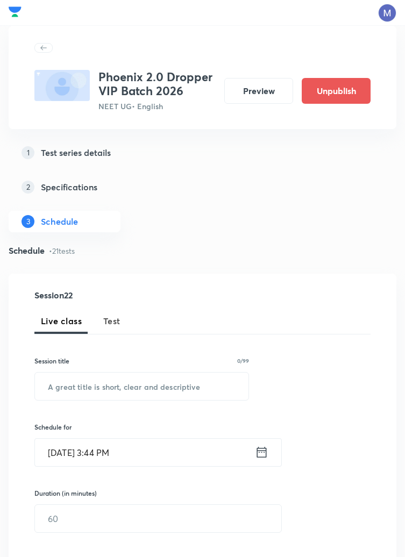 This screenshot has height=557, width=405. Describe the element at coordinates (15, 12) in the screenshot. I see `img: Company Logo` at that location.